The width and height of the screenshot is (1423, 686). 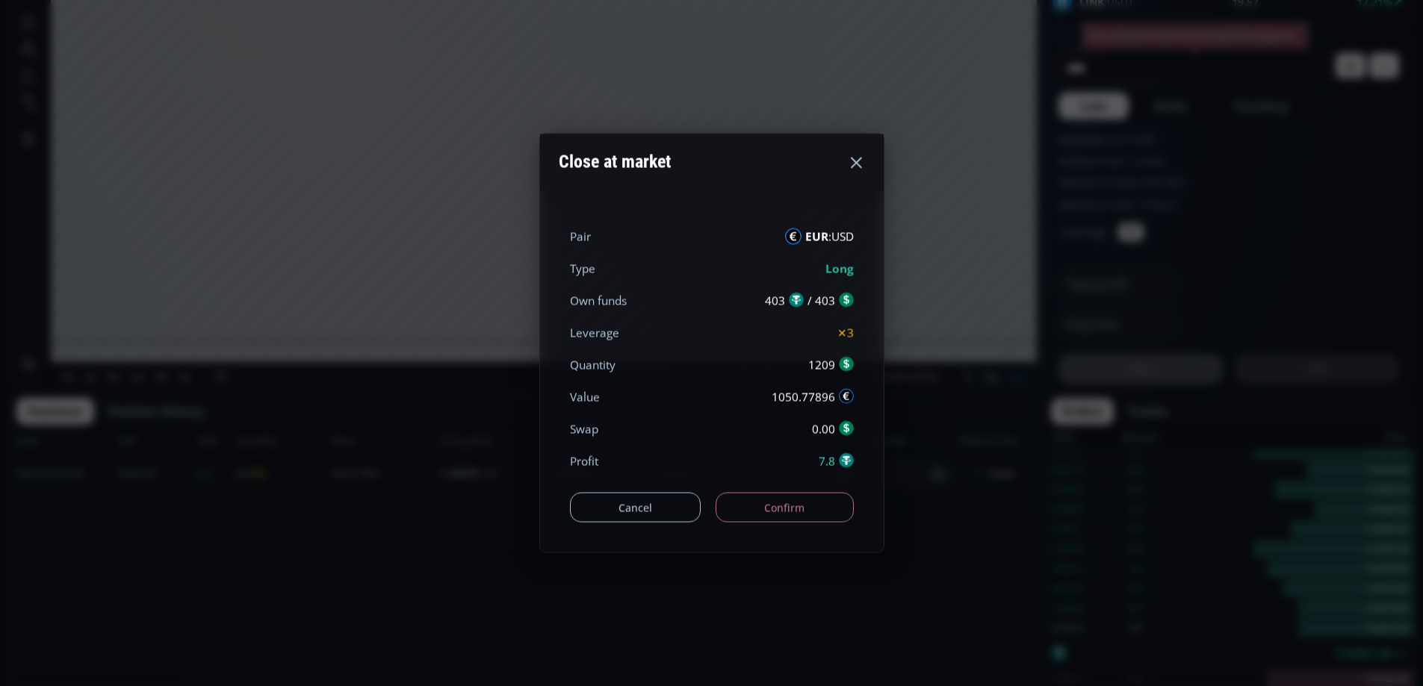 What do you see at coordinates (37, 621) in the screenshot?
I see `div: Hide Drawings Toolbar` at bounding box center [37, 621].